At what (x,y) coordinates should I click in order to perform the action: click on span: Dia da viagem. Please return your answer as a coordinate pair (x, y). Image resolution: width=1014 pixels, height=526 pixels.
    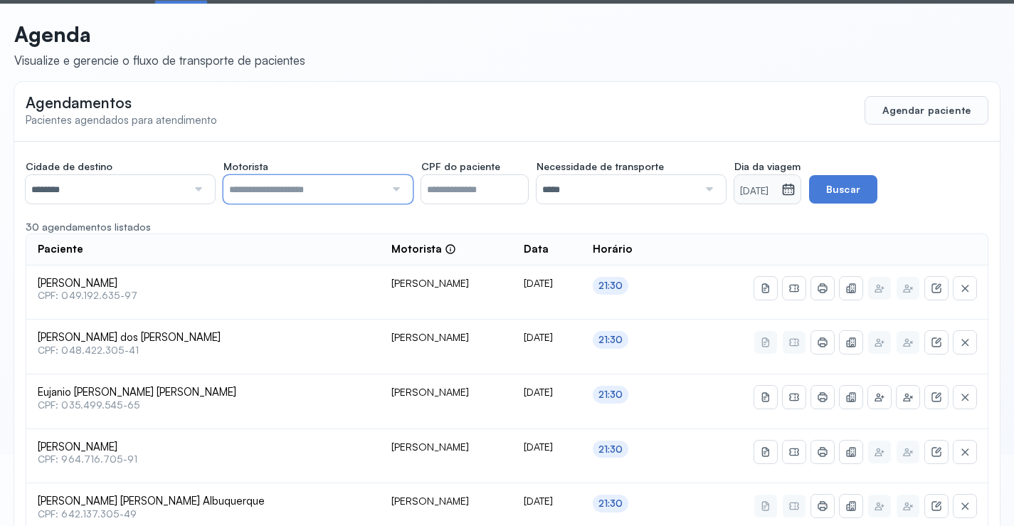
    Looking at the image, I should click on (767, 167).